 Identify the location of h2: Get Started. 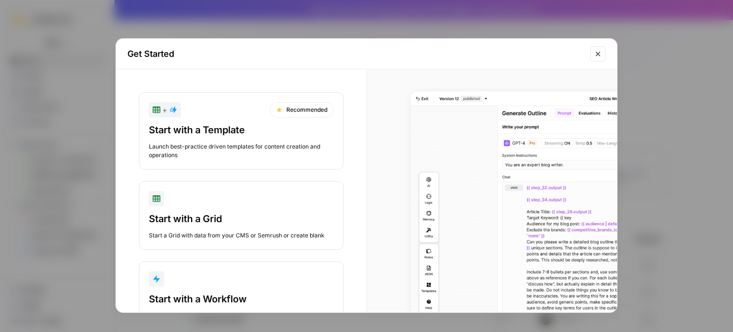
(356, 54).